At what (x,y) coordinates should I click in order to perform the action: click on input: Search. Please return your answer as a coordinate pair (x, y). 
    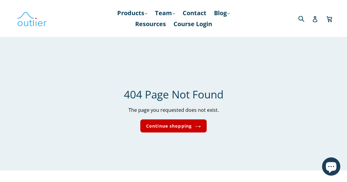
    Looking at the image, I should click on (305, 18).